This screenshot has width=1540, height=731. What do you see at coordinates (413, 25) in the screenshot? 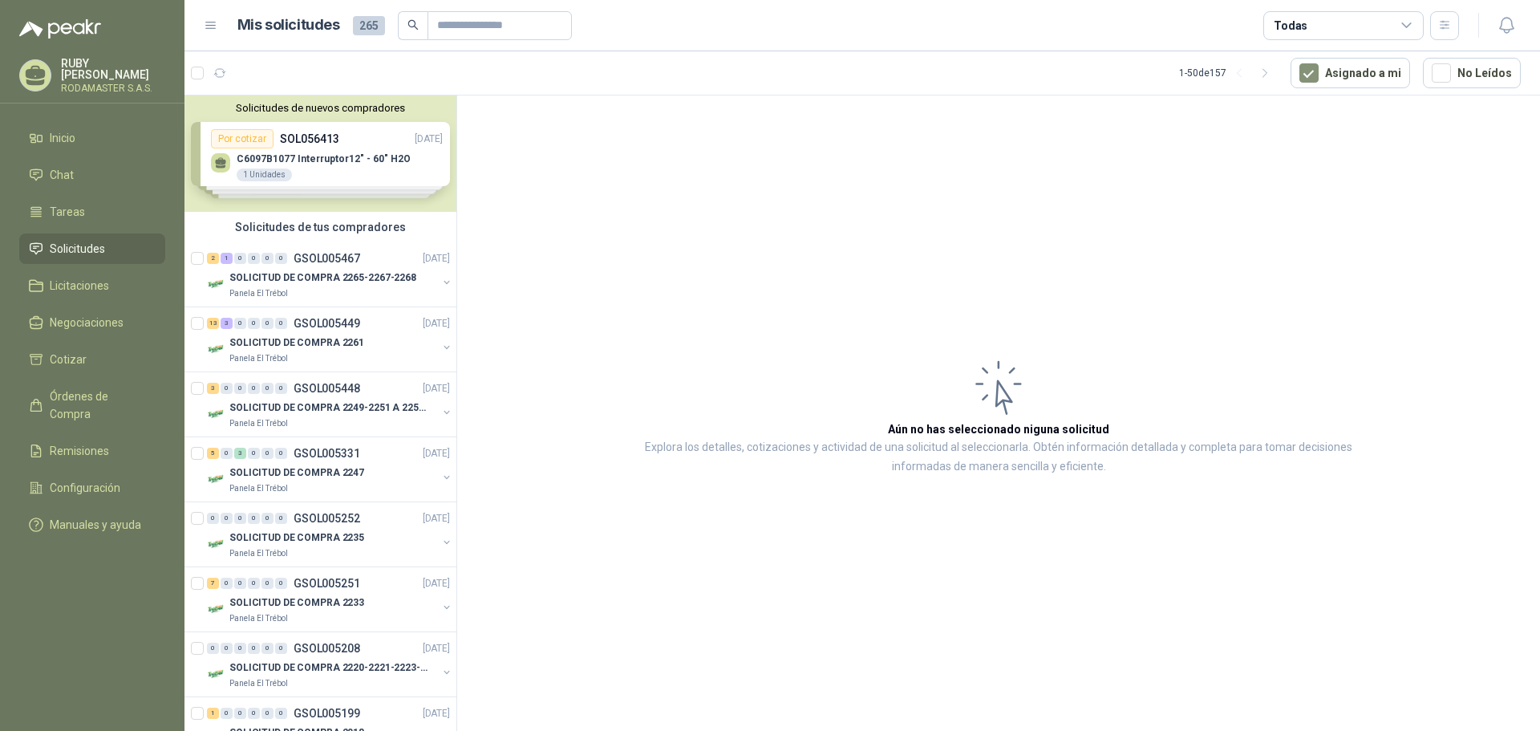
I see `span: search` at bounding box center [413, 25].